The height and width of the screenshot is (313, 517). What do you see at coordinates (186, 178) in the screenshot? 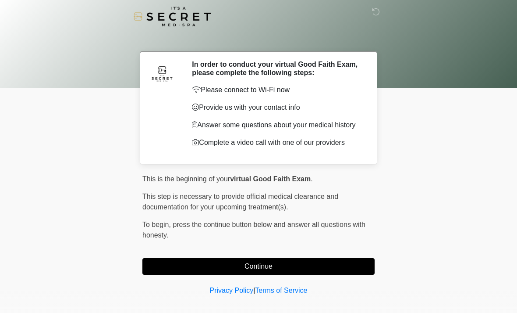
I see `span: This is the beginning of your` at bounding box center [186, 178].